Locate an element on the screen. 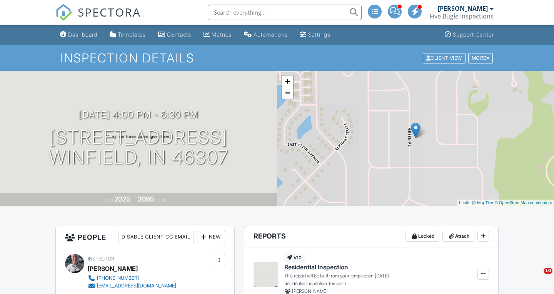  div: Automations is located at coordinates (271, 34).